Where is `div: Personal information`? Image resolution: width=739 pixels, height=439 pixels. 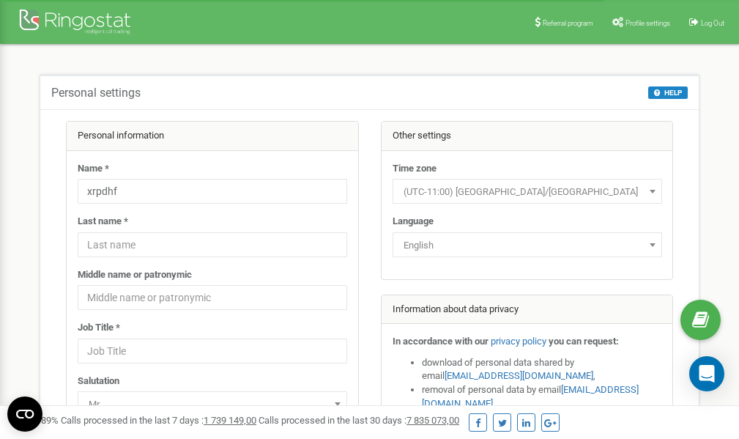
div: Personal information is located at coordinates (212, 136).